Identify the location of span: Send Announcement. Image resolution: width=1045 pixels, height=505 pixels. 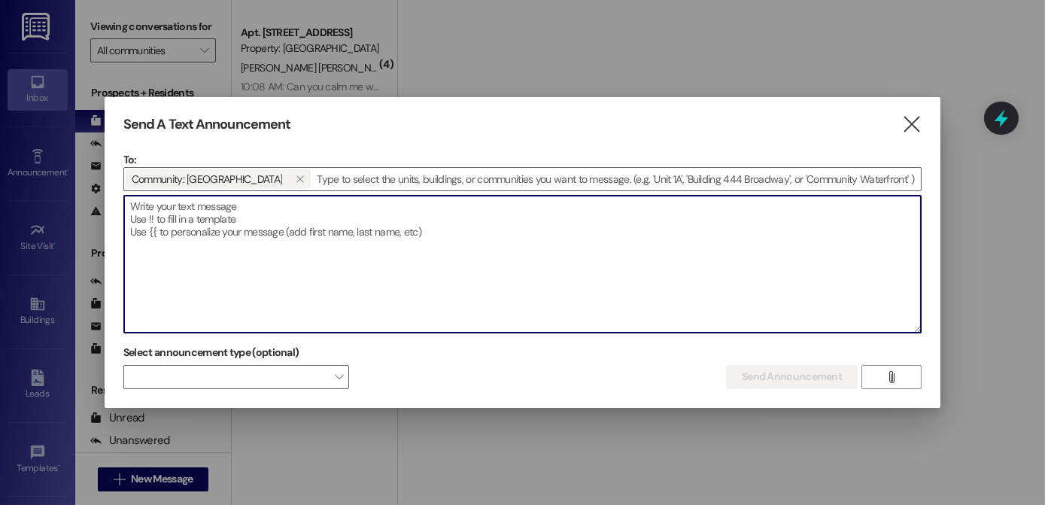
(791, 376).